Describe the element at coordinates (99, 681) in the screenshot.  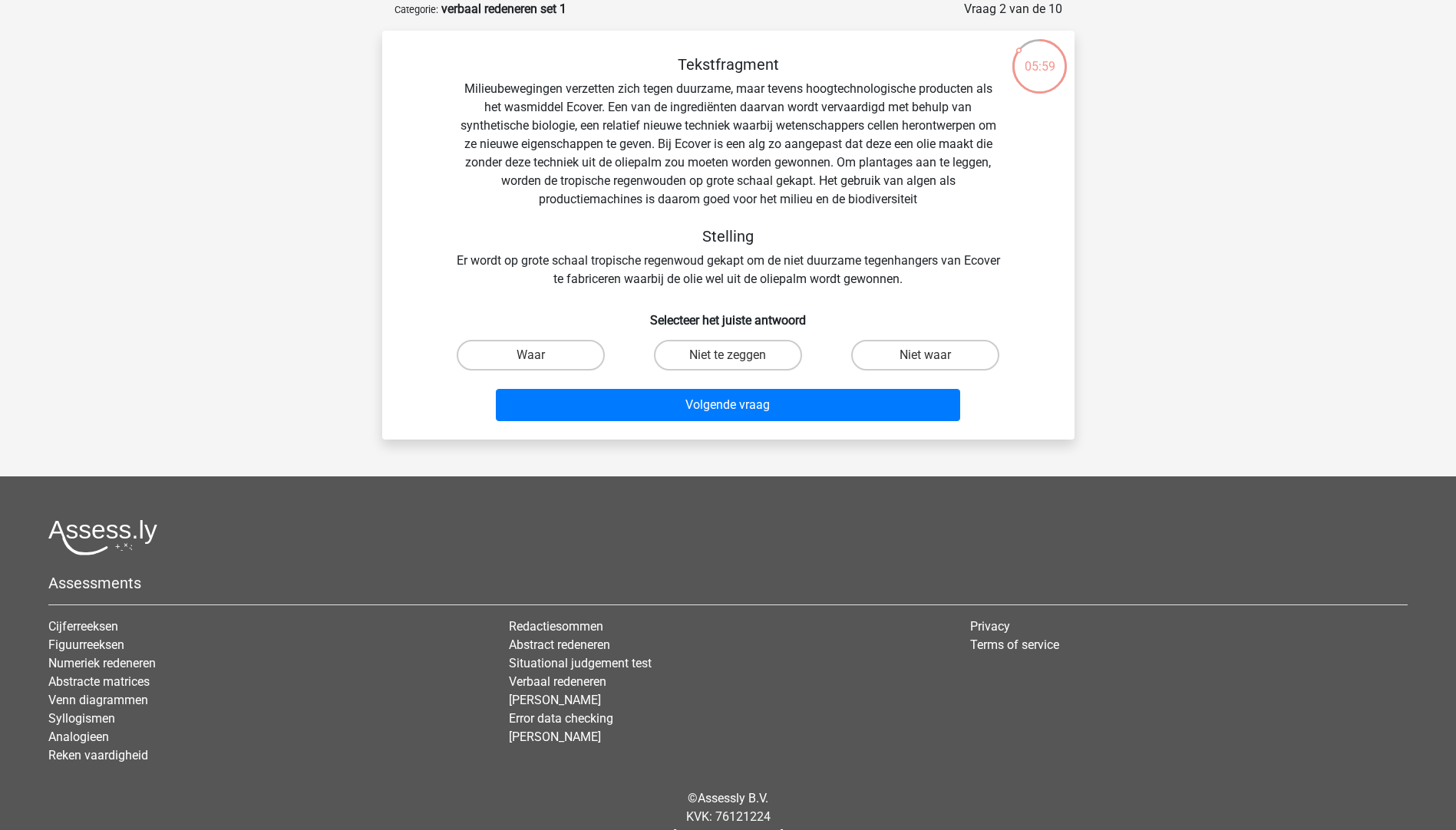
I see `a: Abstracte matrices` at that location.